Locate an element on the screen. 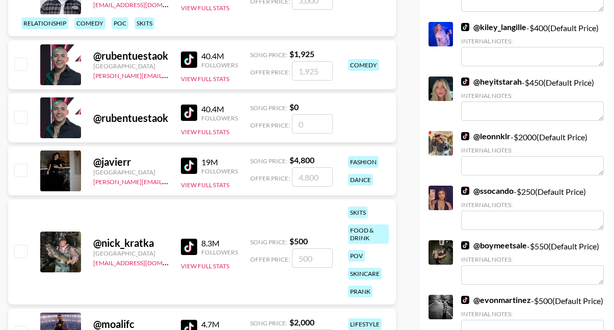  div: fashion is located at coordinates (363, 161).